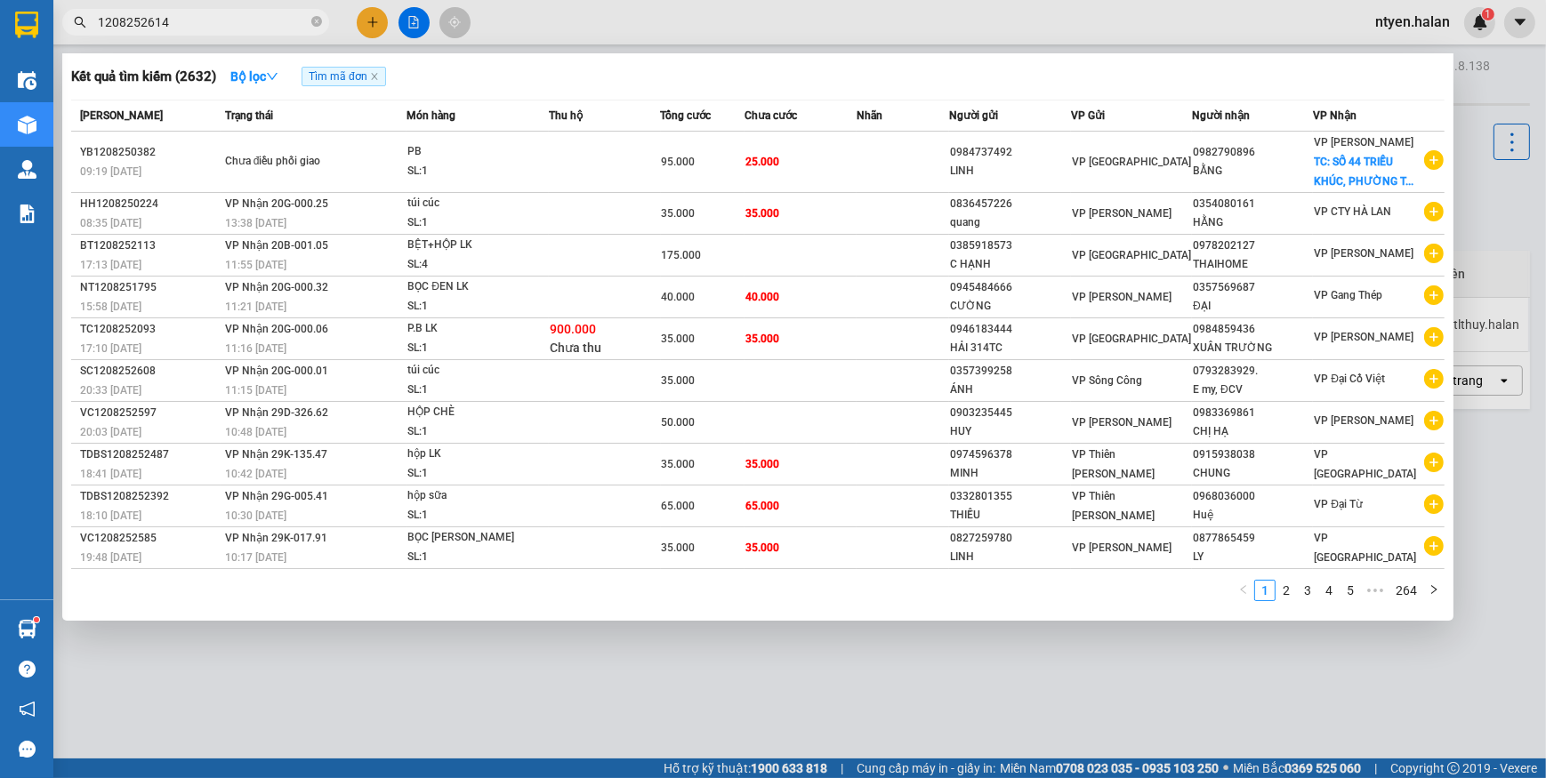 The width and height of the screenshot is (1546, 778). Describe the element at coordinates (762, 506) in the screenshot. I see `span: 65.000` at that location.